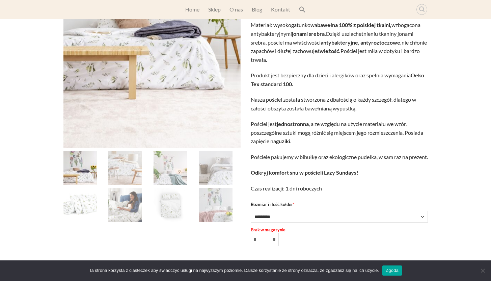 The width and height of the screenshot is (491, 281). Describe the element at coordinates (216, 168) in the screenshot. I see `img: Listki-3-100x100.jpg` at that location.